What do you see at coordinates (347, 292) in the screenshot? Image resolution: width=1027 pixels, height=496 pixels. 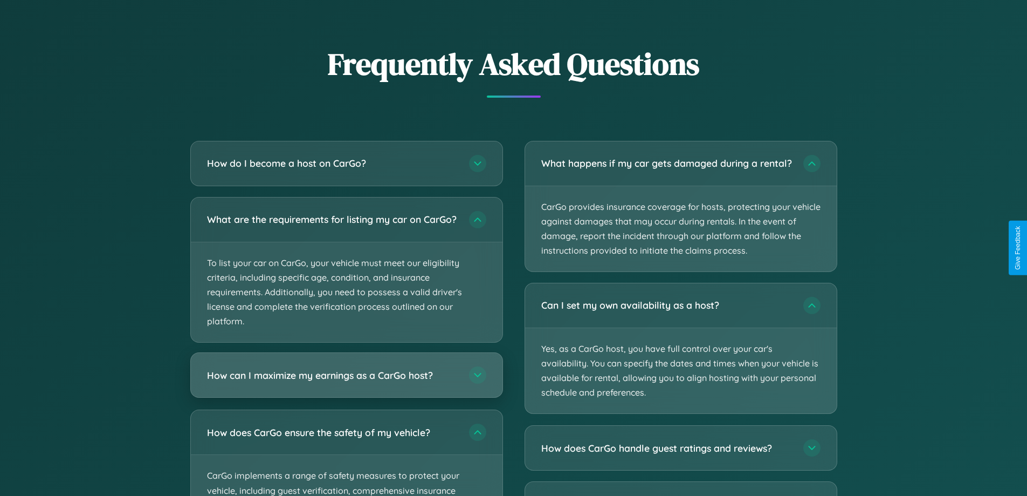 I see `p: To list your car on CarGo, your vehicle must meet our eligibility criteria, including specific ag...` at bounding box center [347, 292].